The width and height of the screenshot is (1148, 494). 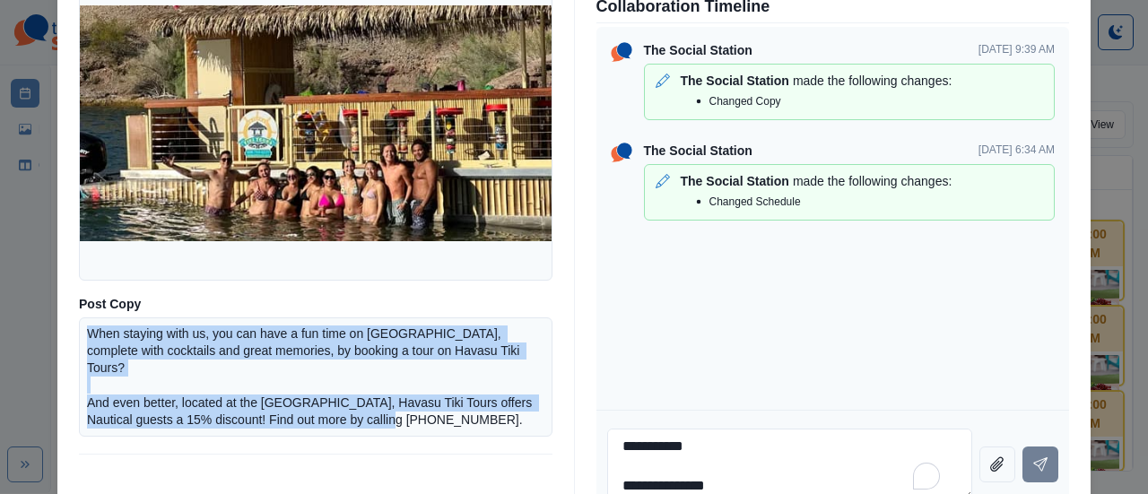 What do you see at coordinates (745, 101) in the screenshot?
I see `p: Changed Copy` at bounding box center [745, 101].